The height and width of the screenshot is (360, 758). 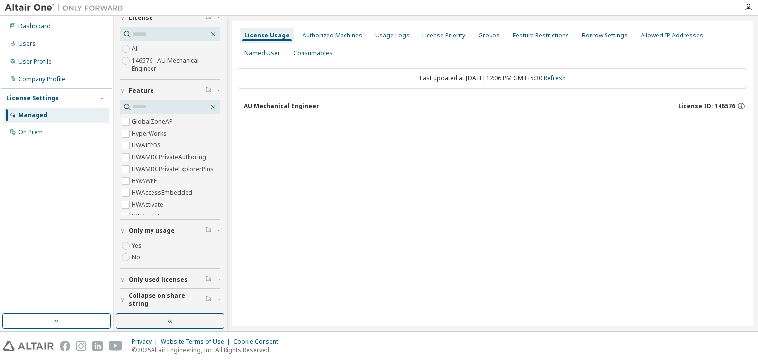 I want to click on label: All, so click(x=136, y=49).